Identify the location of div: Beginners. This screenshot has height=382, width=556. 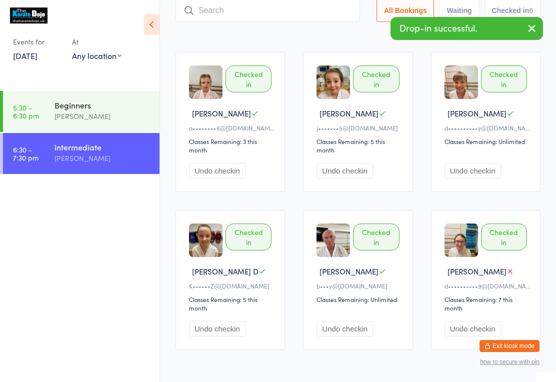
(103, 105).